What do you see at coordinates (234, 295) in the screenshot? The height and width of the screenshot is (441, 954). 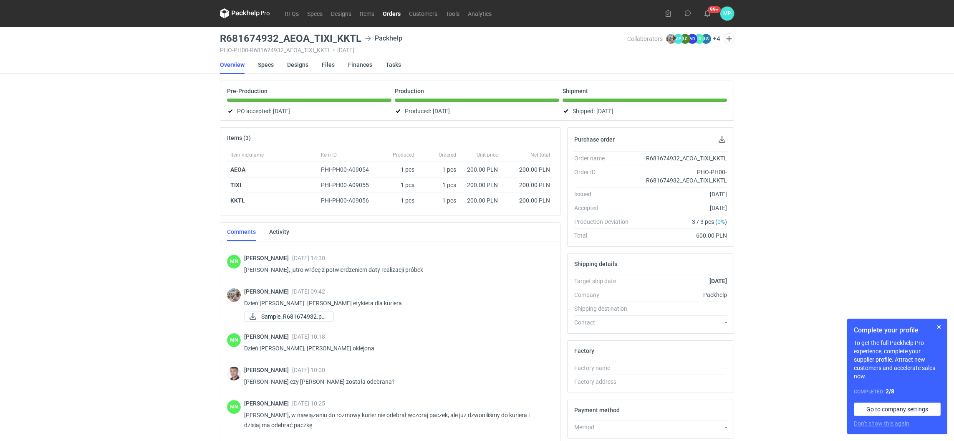 I see `div: Michał Palasek` at bounding box center [234, 295].